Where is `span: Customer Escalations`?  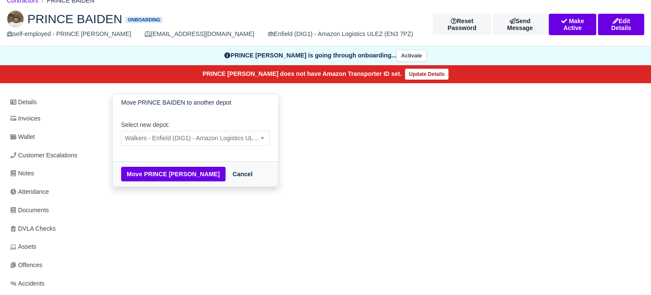
span: Customer Escalations is located at coordinates (44, 155).